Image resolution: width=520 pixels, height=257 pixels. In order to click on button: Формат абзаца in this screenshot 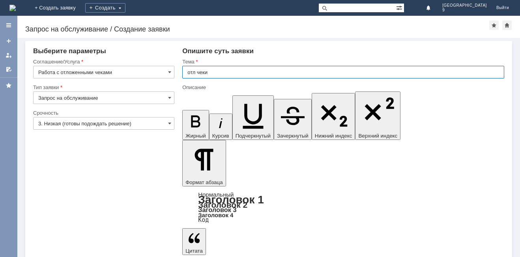, I will do `click(204, 163)`.